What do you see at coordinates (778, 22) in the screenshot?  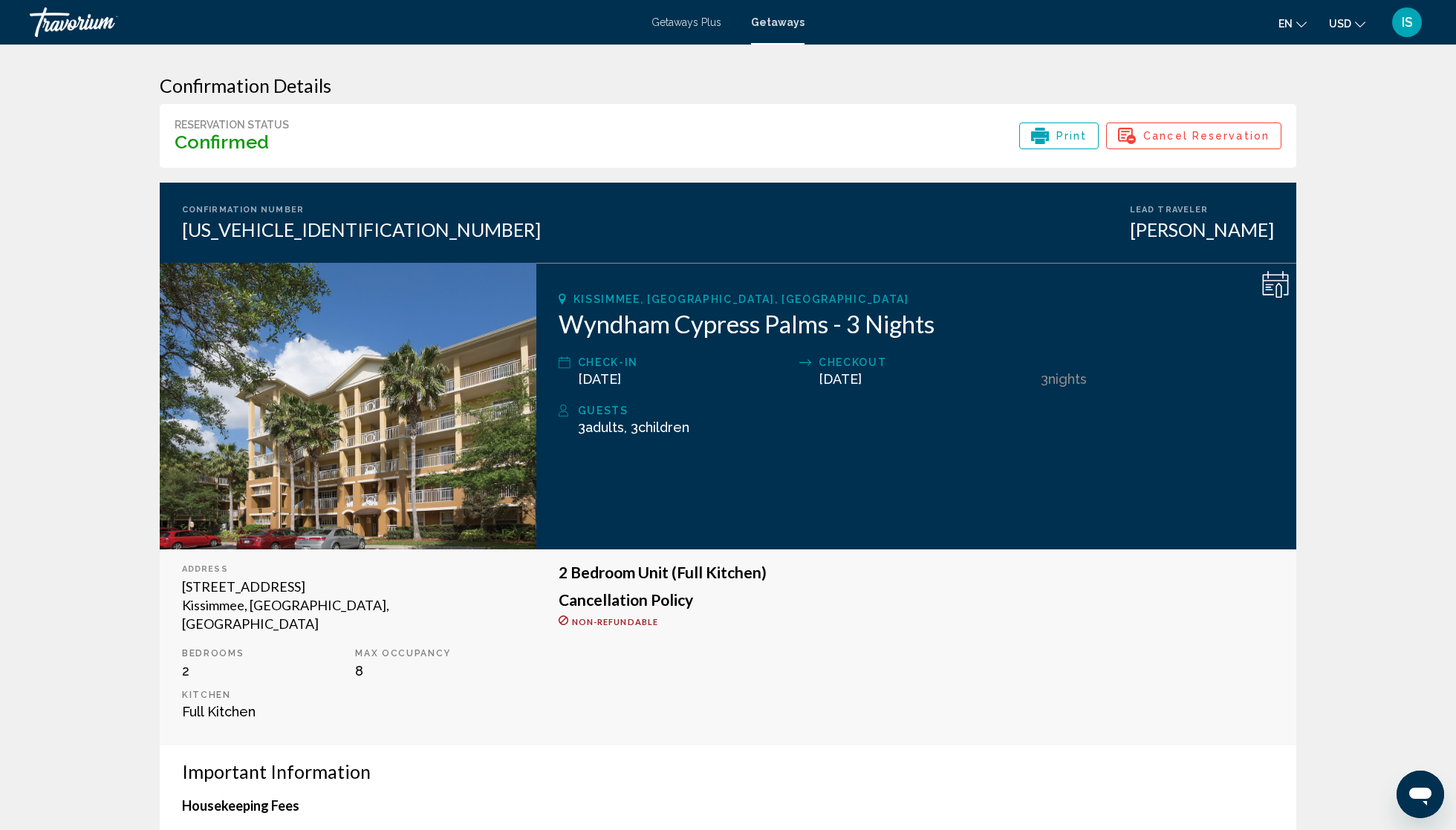 I see `span: Getaways` at bounding box center [778, 22].